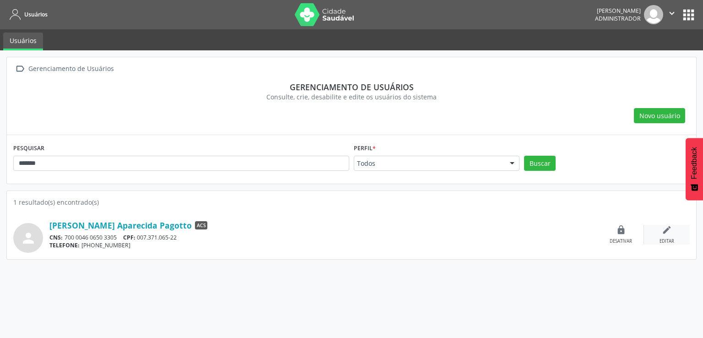  What do you see at coordinates (64, 69) in the screenshot?
I see `a:  Gerenciamento de Usuários` at bounding box center [64, 69].